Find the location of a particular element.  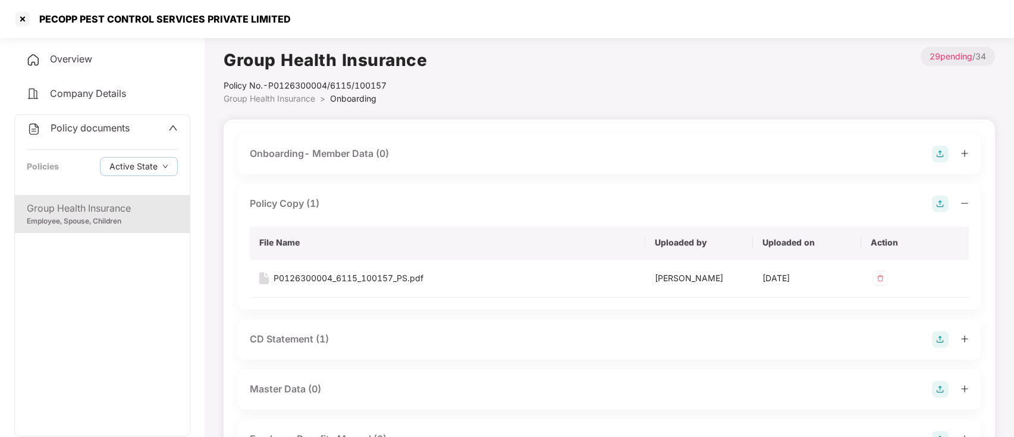

div: Policies is located at coordinates (43, 167).